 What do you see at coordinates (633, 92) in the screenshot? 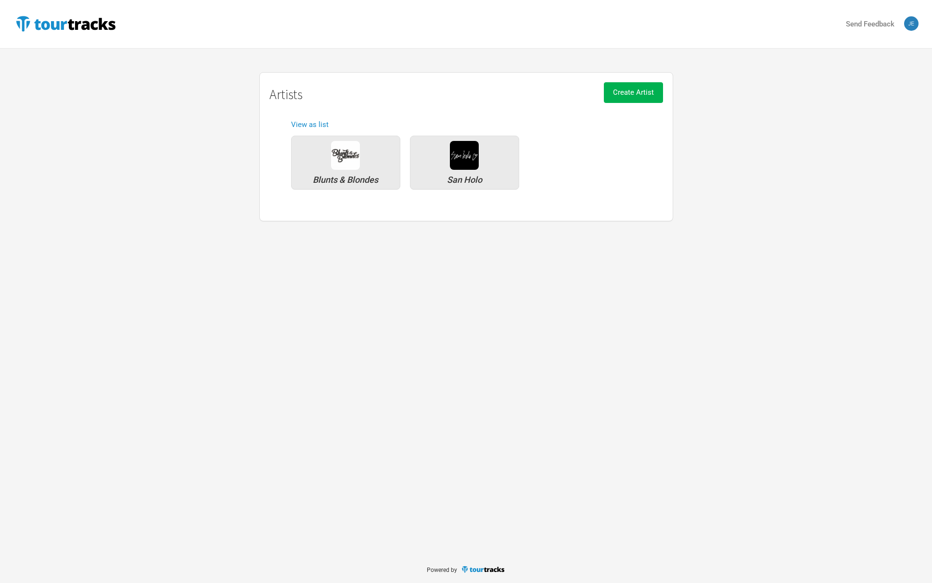
I see `button: Create Artist` at bounding box center [633, 92].